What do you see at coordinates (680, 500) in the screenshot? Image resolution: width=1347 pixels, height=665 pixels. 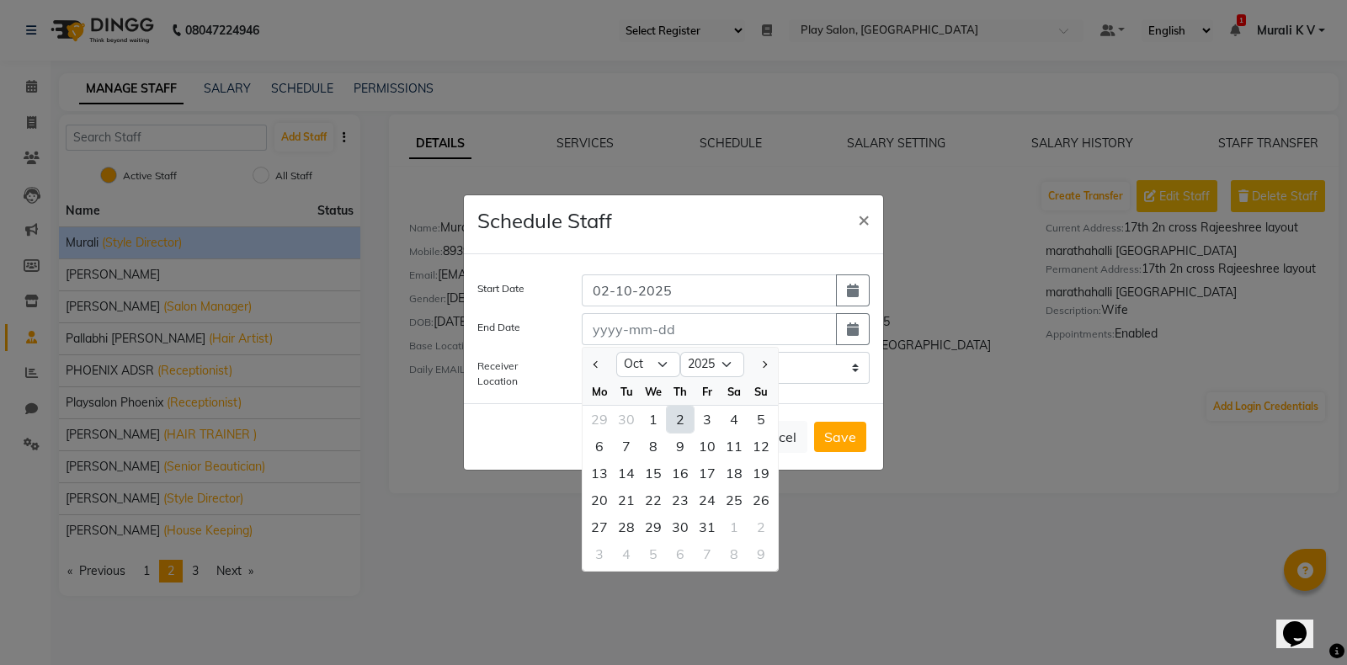 I see `div: 23` at bounding box center [680, 500].